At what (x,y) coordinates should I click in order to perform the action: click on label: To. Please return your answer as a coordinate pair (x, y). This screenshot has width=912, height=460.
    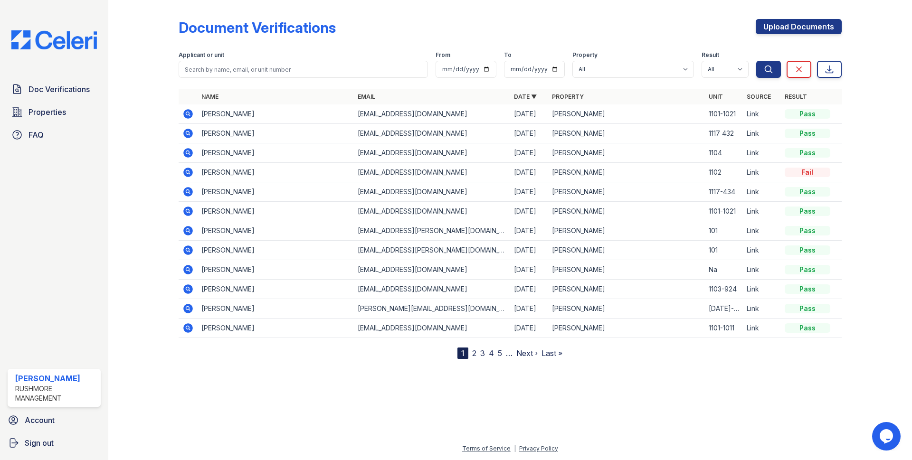
    Looking at the image, I should click on (508, 55).